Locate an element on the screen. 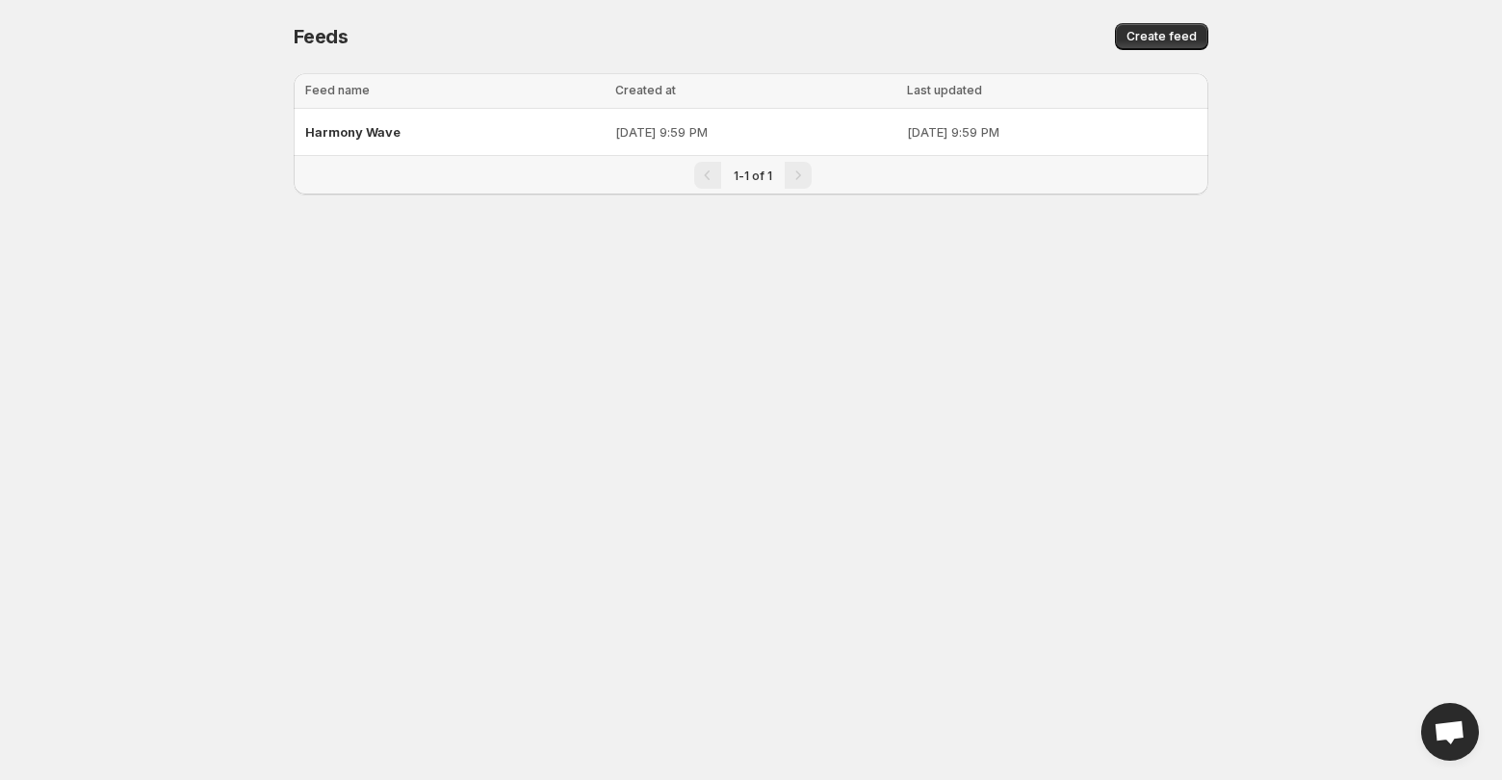 This screenshot has width=1502, height=780. span: Harmony Wave is located at coordinates (352, 132).